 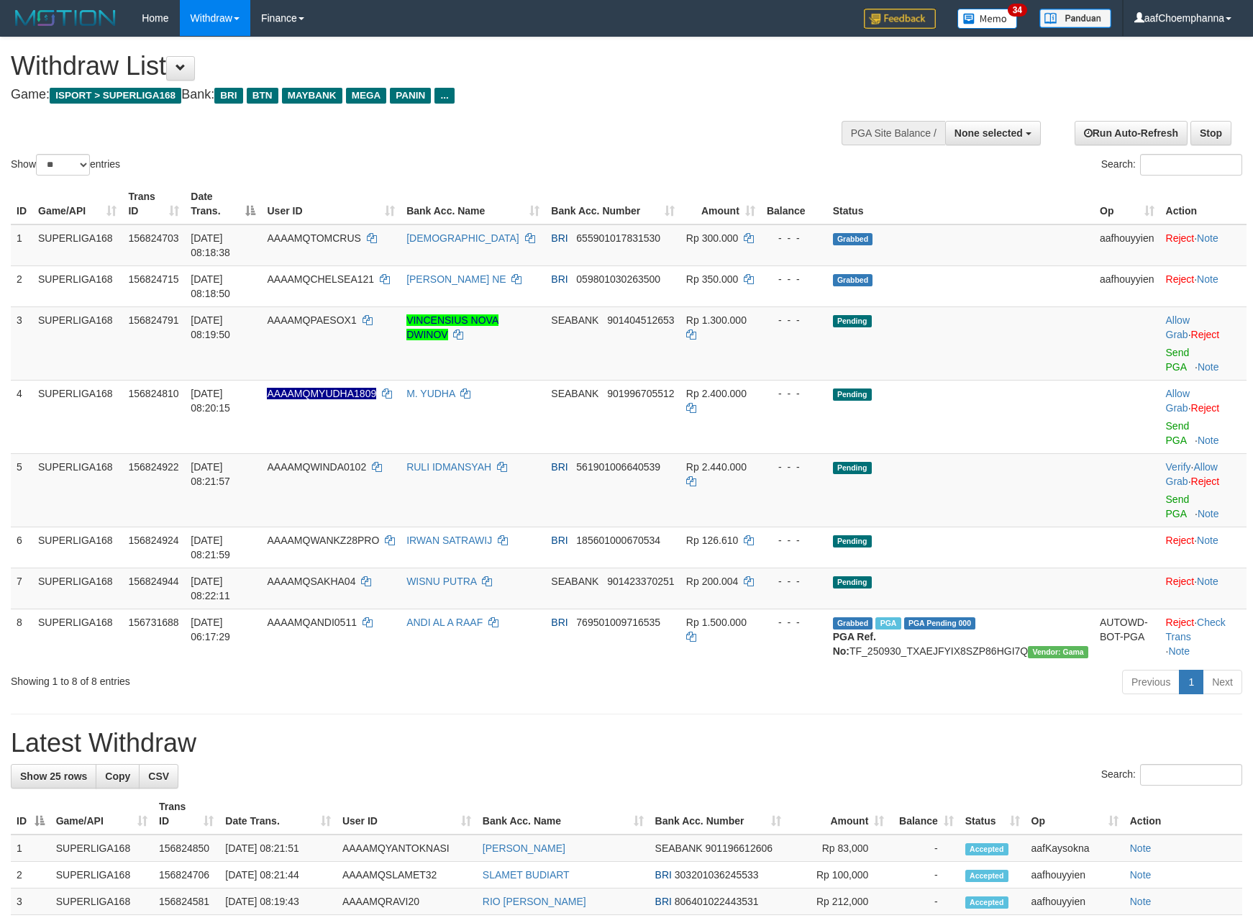 What do you see at coordinates (717, 394) in the screenshot?
I see `span: Rp 2.400.000` at bounding box center [717, 394].